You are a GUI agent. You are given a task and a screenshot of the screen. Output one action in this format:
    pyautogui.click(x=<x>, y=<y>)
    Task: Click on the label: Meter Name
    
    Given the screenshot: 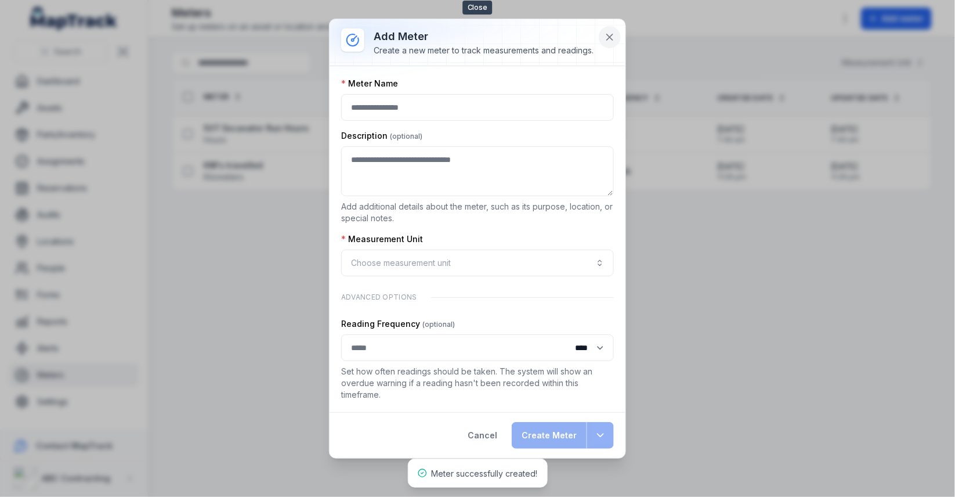 What is the action you would take?
    pyautogui.click(x=370, y=84)
    